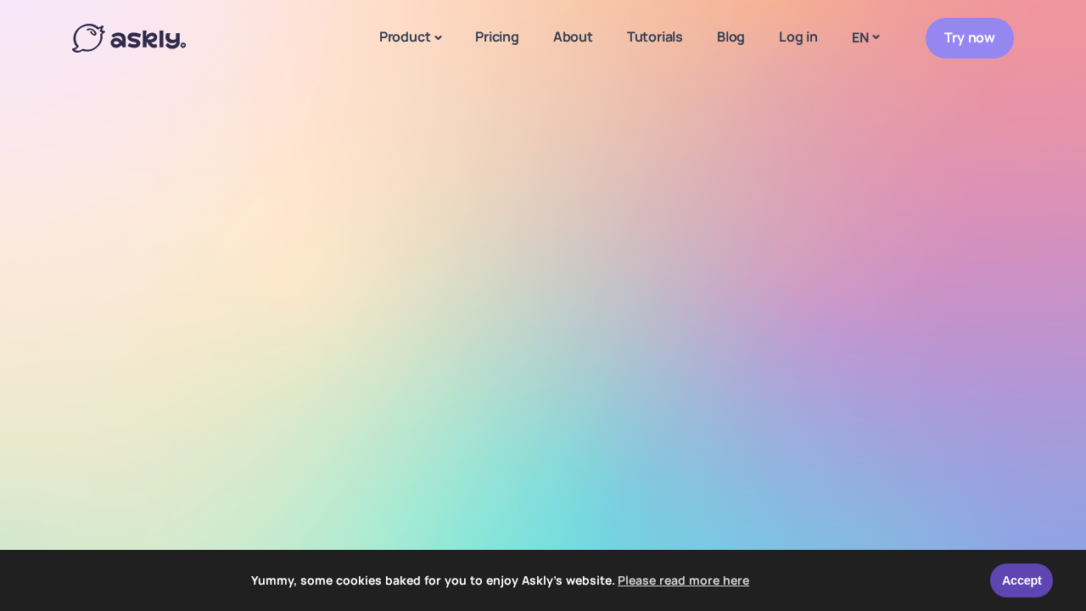 The height and width of the screenshot is (611, 1086). I want to click on a: Pricing, so click(497, 36).